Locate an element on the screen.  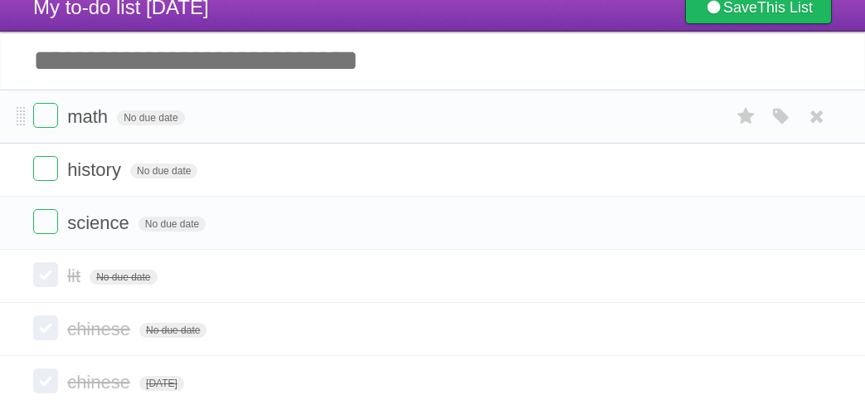
span: science is located at coordinates (100, 222).